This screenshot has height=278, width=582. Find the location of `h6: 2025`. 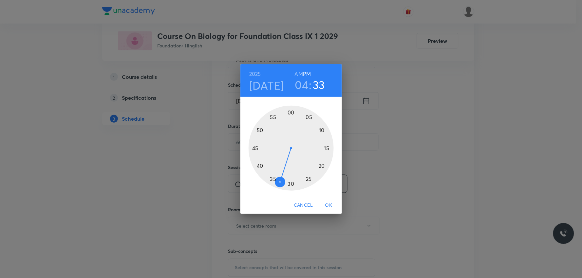

h6: 2025 is located at coordinates (255, 74).